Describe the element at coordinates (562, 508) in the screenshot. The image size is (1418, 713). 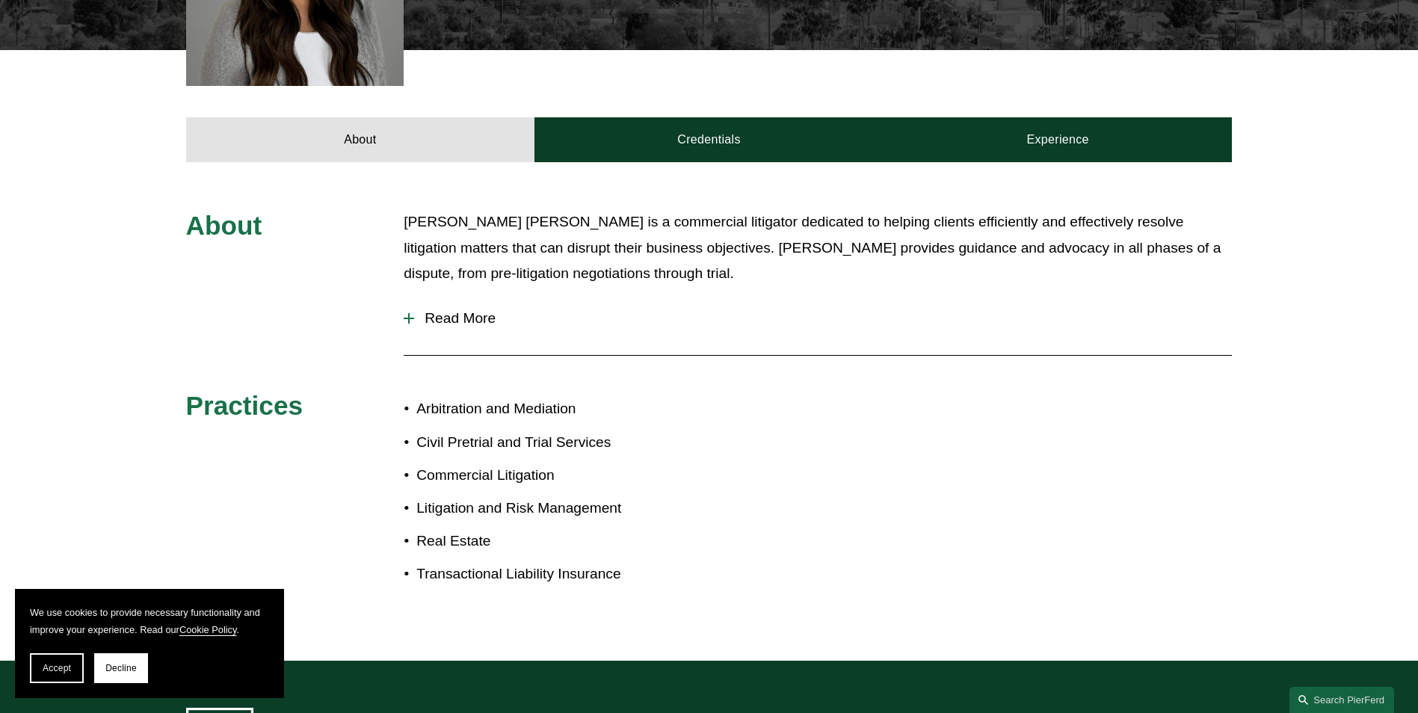
I see `p: Litigation and Risk Management` at that location.